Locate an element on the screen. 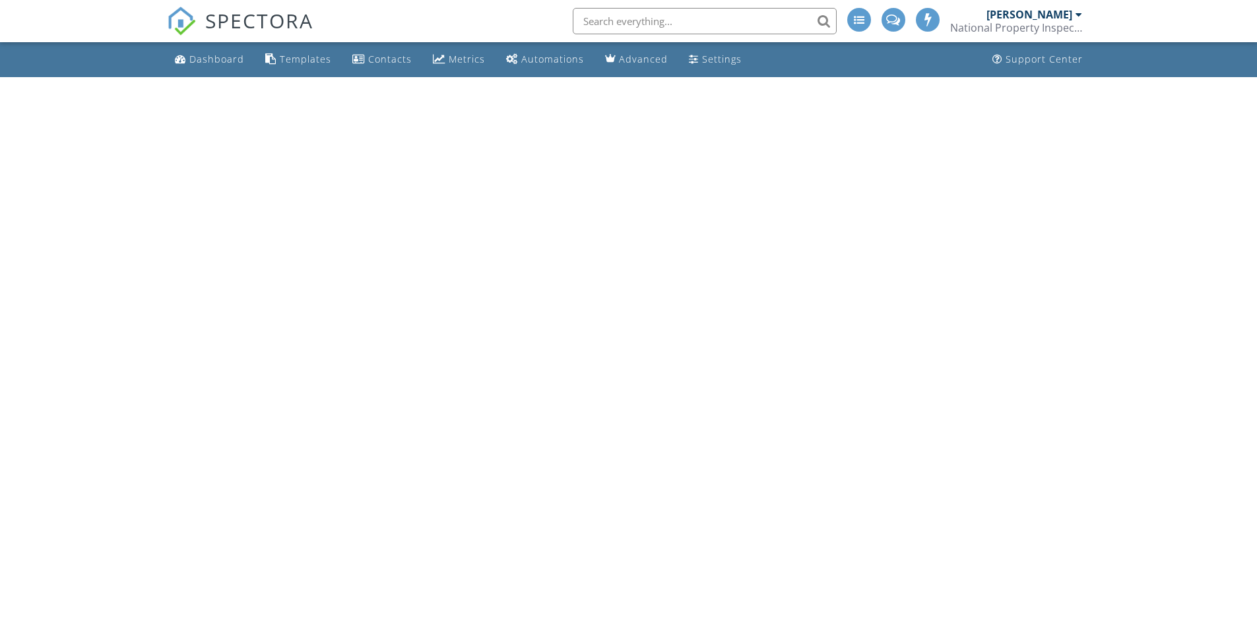  div: Settings is located at coordinates (722, 59).